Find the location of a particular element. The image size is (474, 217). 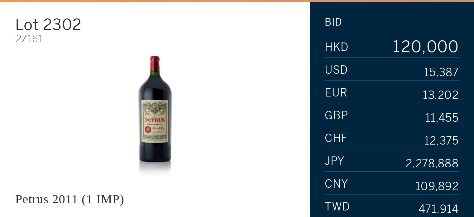

img: Petrus 2011 (1 IMP) is located at coordinates (155, 113).